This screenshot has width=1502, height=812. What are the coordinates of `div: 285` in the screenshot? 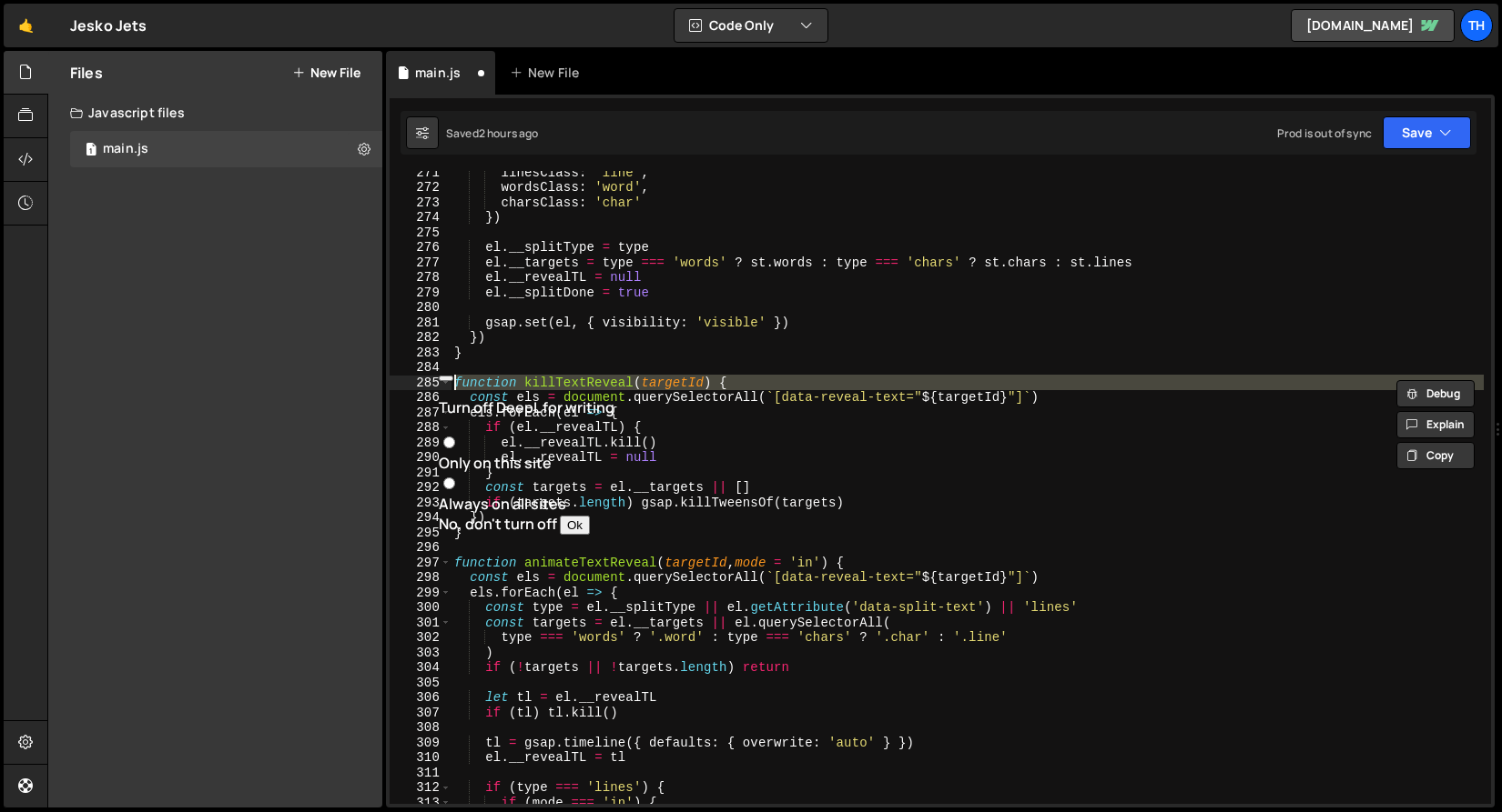 It's located at (420, 383).